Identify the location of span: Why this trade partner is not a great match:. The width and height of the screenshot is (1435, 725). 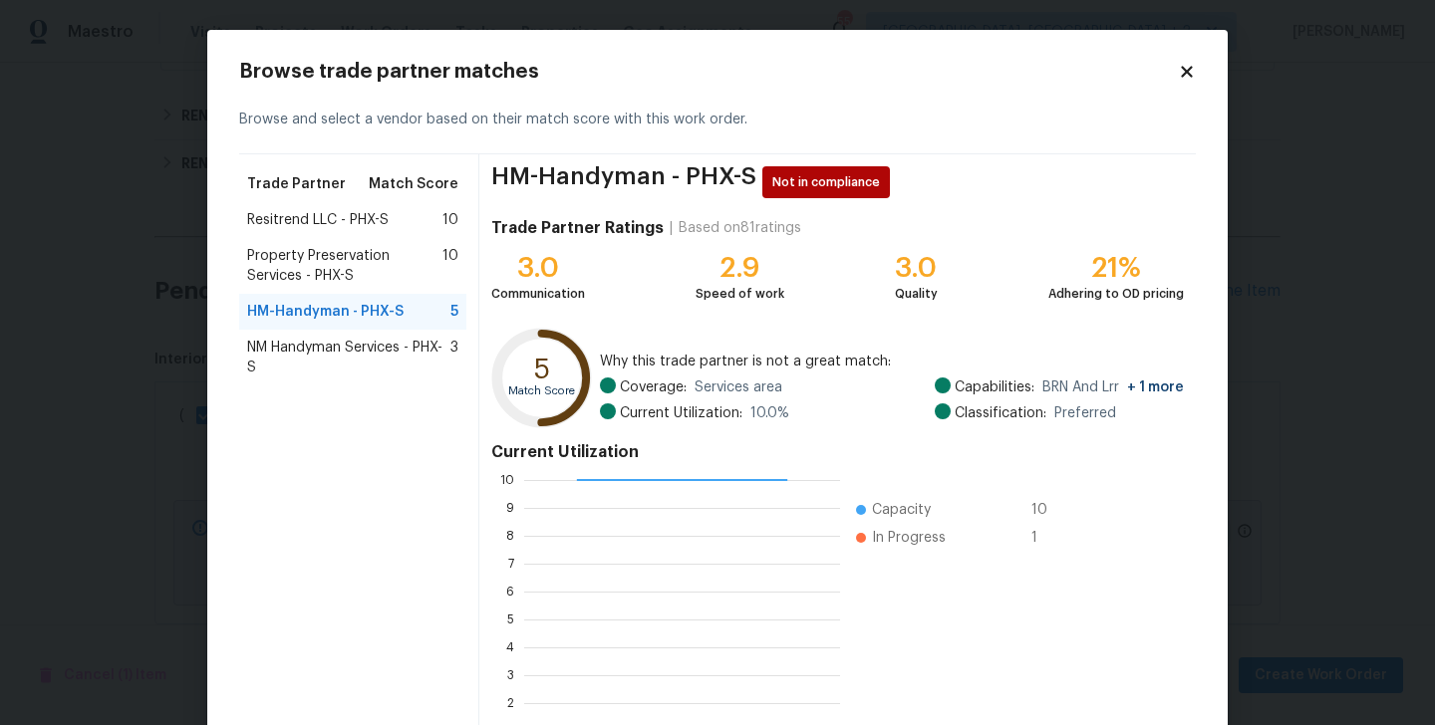
(892, 362).